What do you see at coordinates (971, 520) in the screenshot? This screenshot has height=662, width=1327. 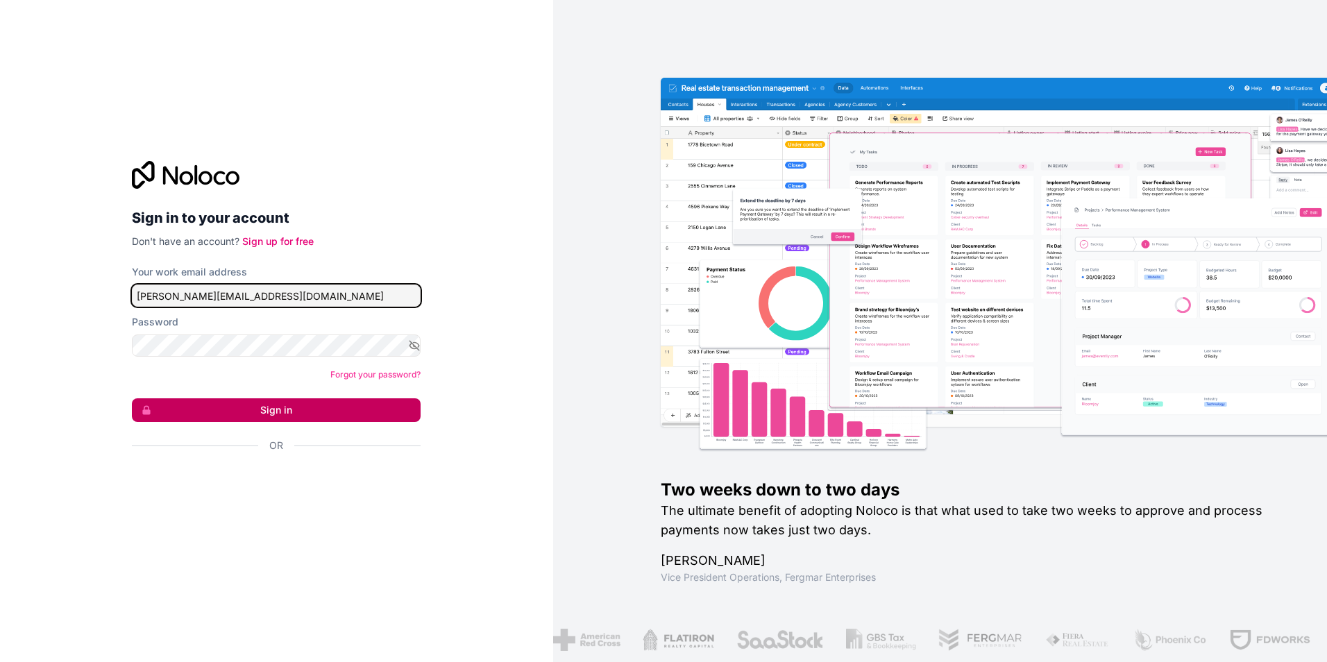 I see `h2: The ultimate benefit of adopting Noloco is that what used to take two weeks to approve and proces...` at bounding box center [971, 520].